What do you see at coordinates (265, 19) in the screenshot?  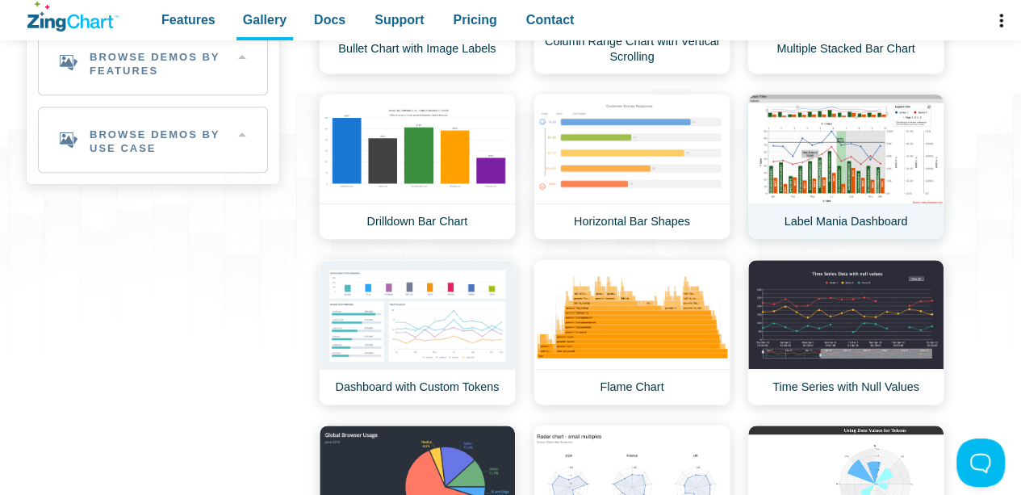 I see `span: Gallery` at bounding box center [265, 19].